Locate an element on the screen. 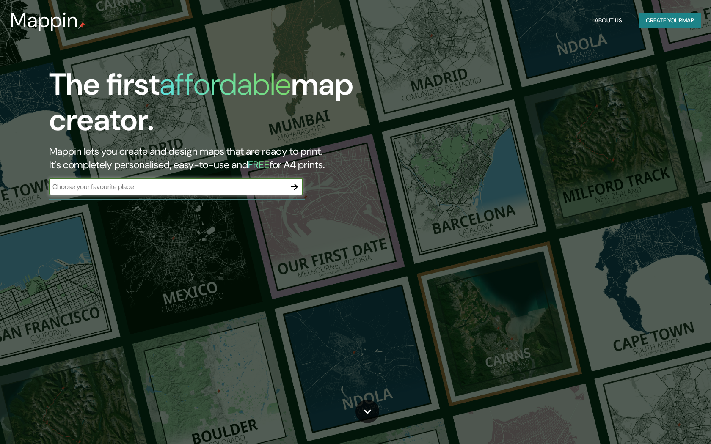 The height and width of the screenshot is (444, 711). input: Choose your favourite place is located at coordinates (168, 187).